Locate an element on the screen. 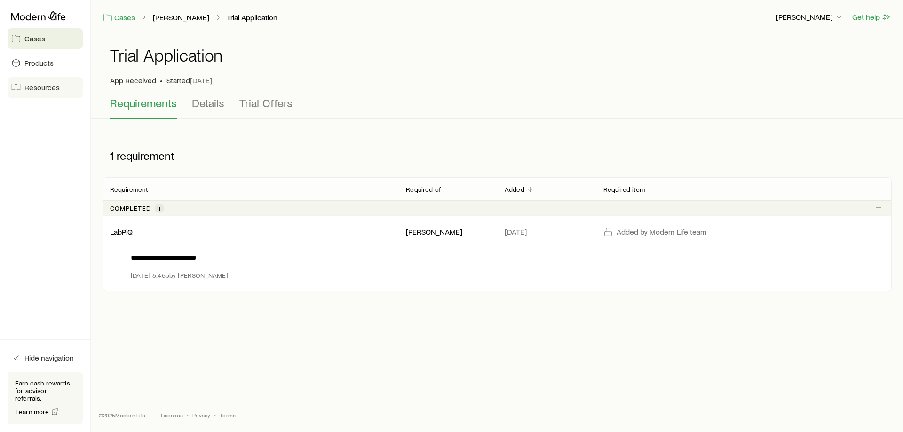 Image resolution: width=903 pixels, height=432 pixels. p: Trial Application is located at coordinates (252, 17).